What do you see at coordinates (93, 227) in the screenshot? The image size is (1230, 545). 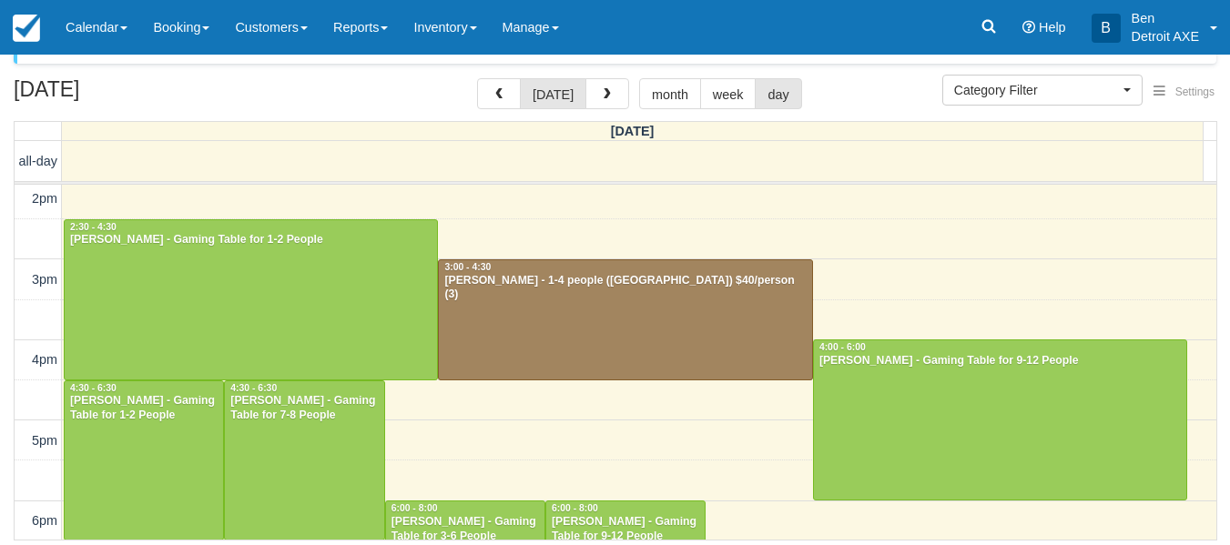 I see `span: 2:30 - 4:30` at bounding box center [93, 227].